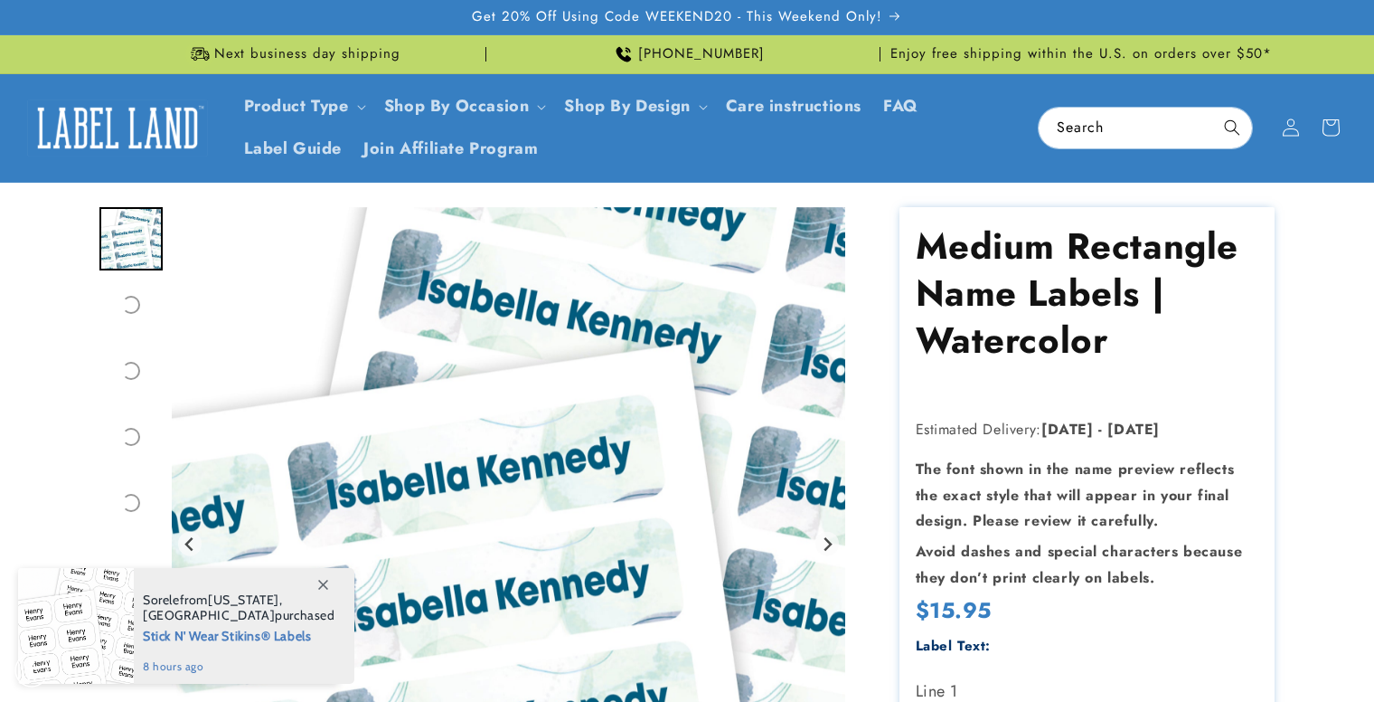 This screenshot has height=702, width=1374. What do you see at coordinates (457, 106) in the screenshot?
I see `span: Shop By Occasion` at bounding box center [457, 106].